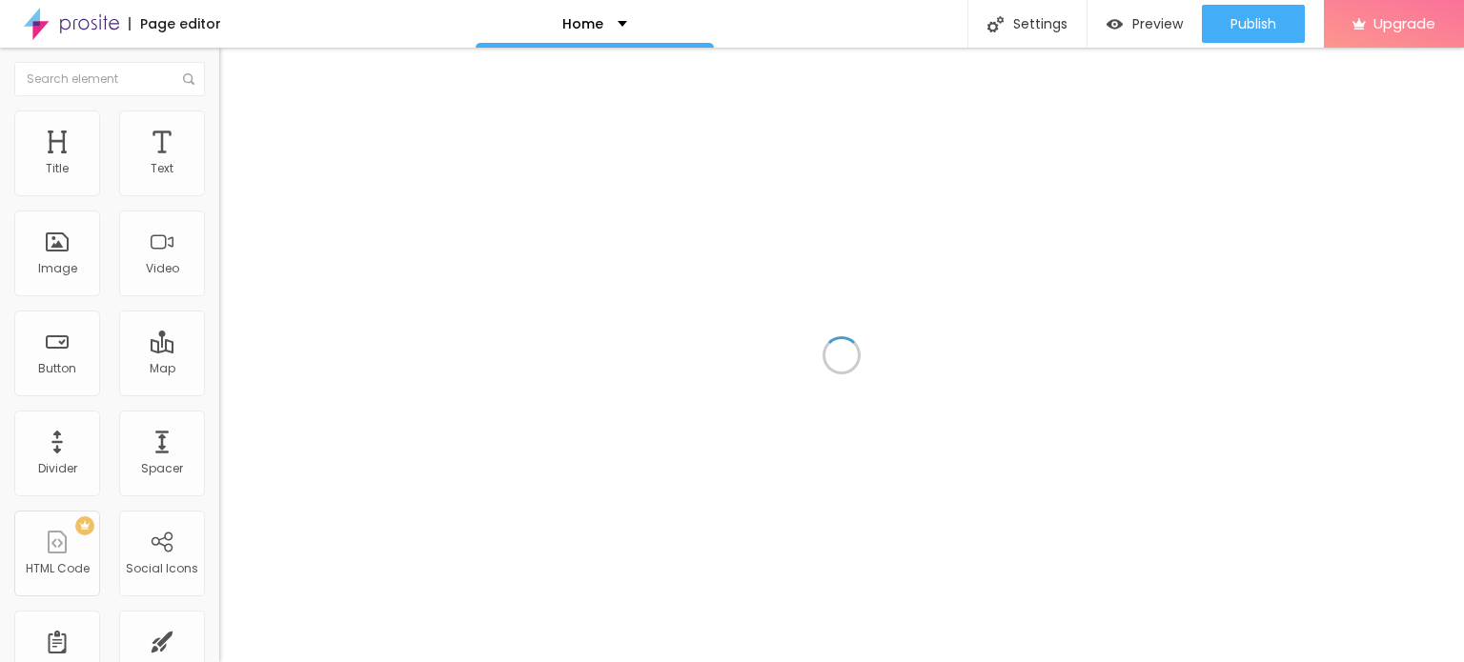 The height and width of the screenshot is (662, 1464). Describe the element at coordinates (1114, 24) in the screenshot. I see `img: view-1.svg` at that location.